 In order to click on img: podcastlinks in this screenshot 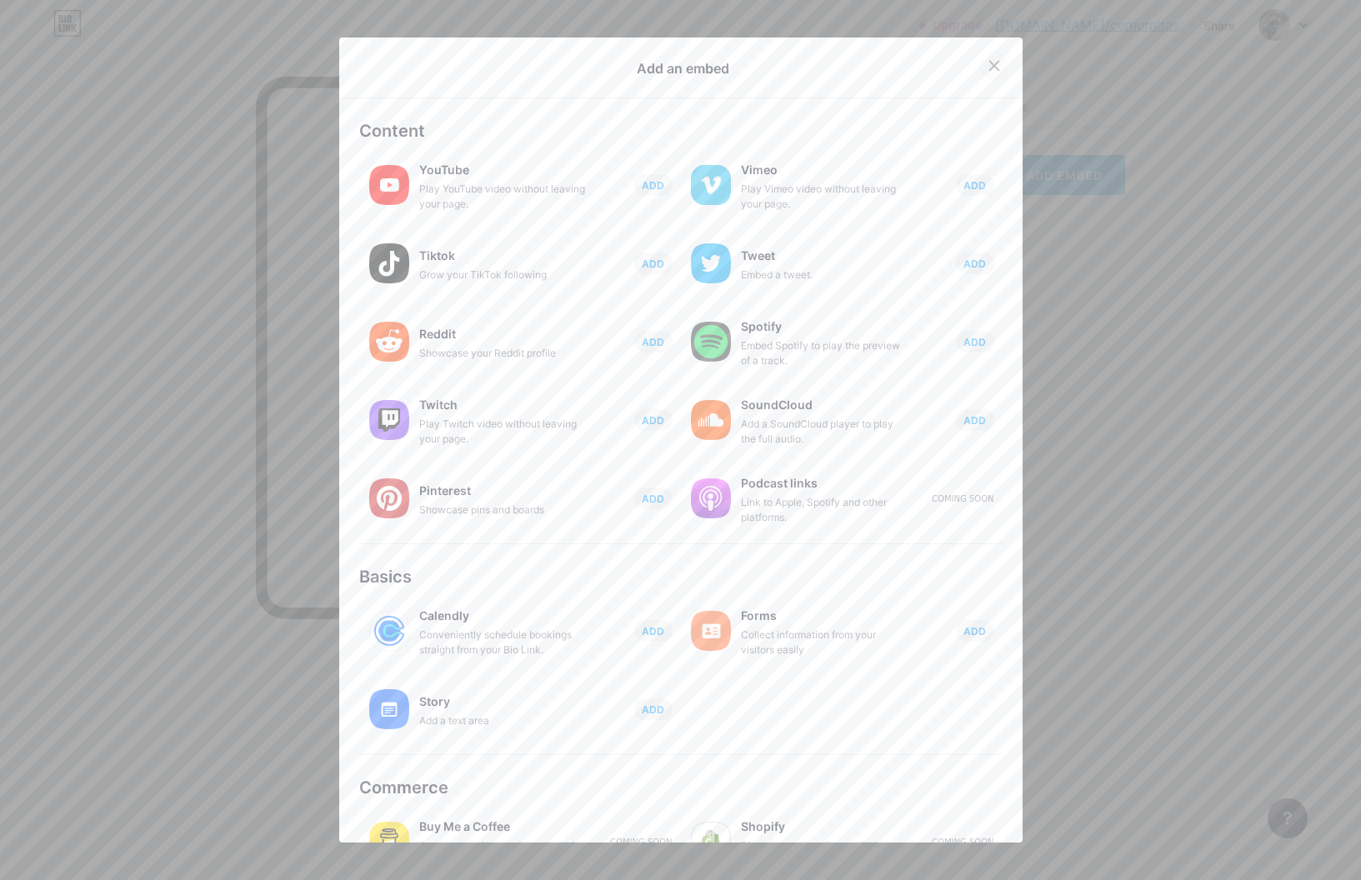, I will do `click(711, 498)`.